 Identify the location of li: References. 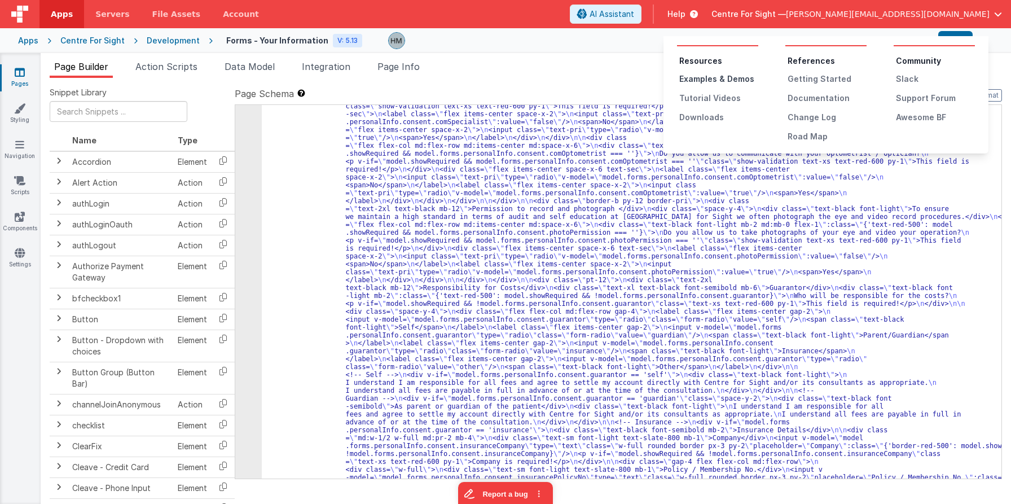
(827, 61).